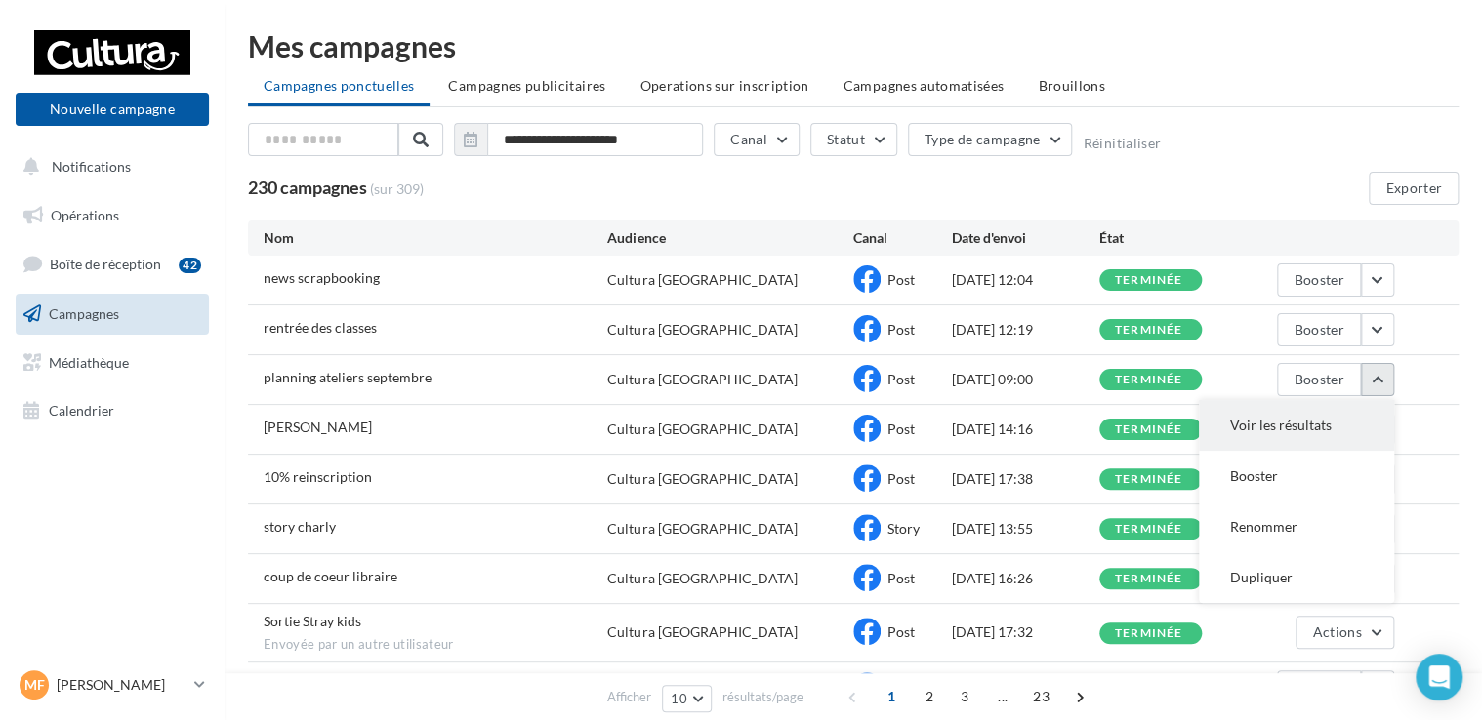  Describe the element at coordinates (629, 697) in the screenshot. I see `span: Afficher` at that location.